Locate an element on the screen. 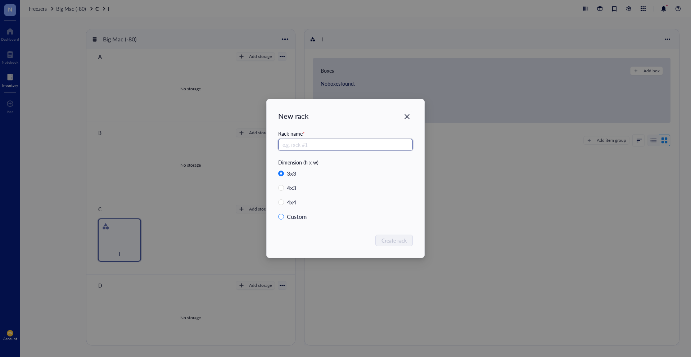 The width and height of the screenshot is (691, 357). div: New rack is located at coordinates (345, 116).